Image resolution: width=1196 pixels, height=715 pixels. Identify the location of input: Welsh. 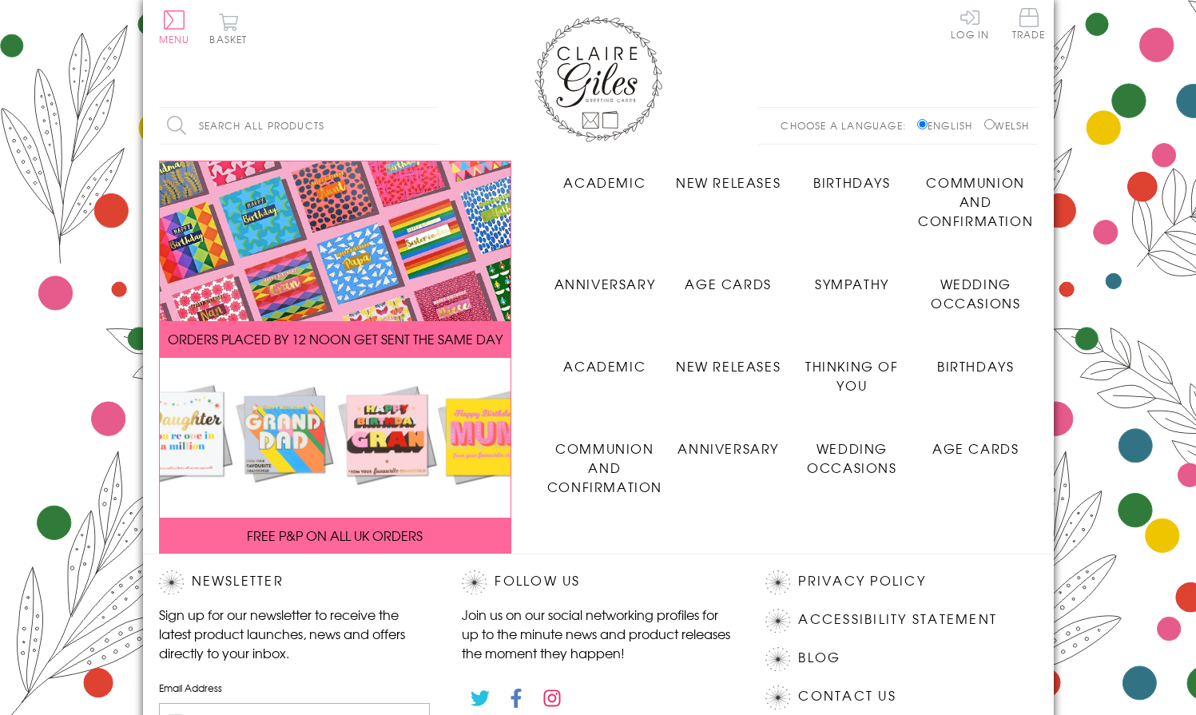
(989, 124).